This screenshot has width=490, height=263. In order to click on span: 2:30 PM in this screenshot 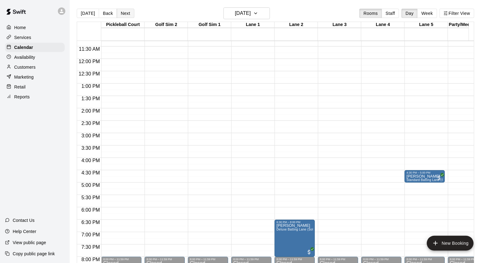, I will do `click(91, 123)`.